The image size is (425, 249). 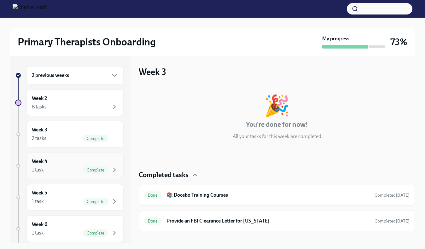 What do you see at coordinates (277, 175) in the screenshot?
I see `div: Completed tasks` at bounding box center [277, 175].